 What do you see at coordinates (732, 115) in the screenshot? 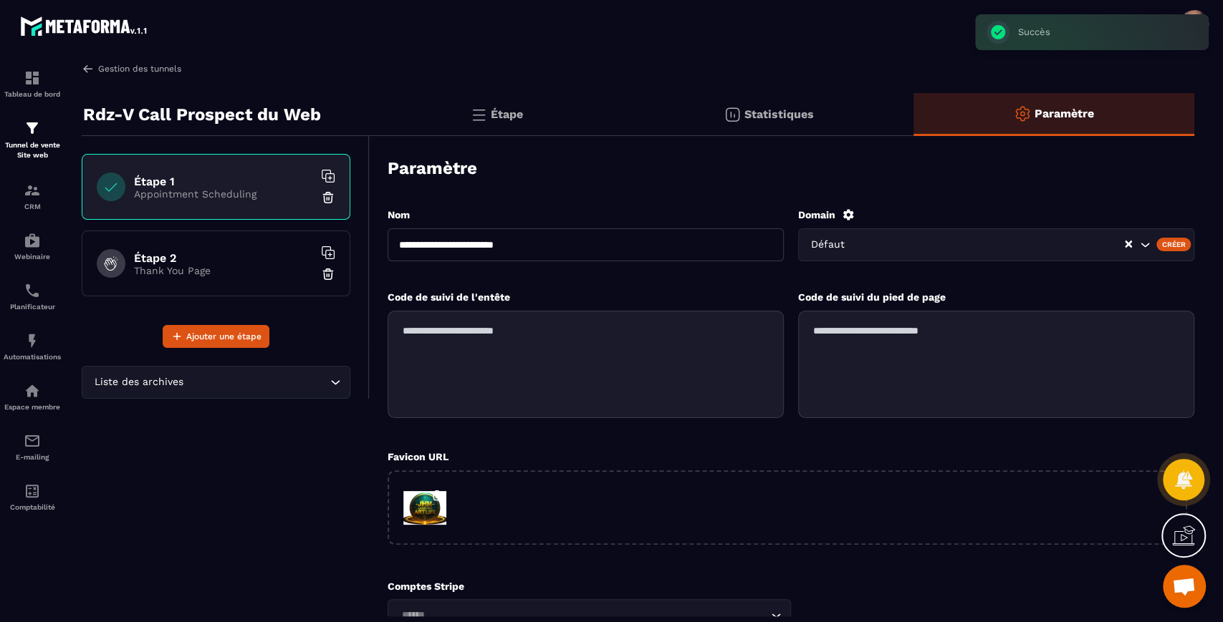
I see `img: stats.20deebd0.svg` at bounding box center [732, 115].